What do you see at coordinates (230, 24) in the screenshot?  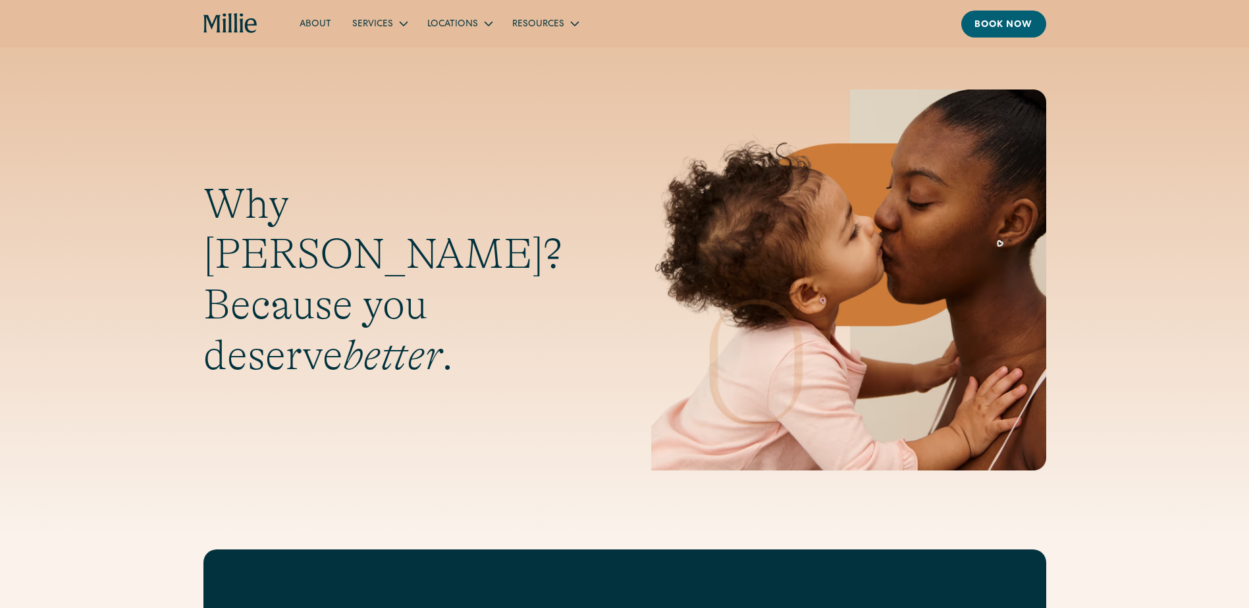 I see `a: home` at bounding box center [230, 24].